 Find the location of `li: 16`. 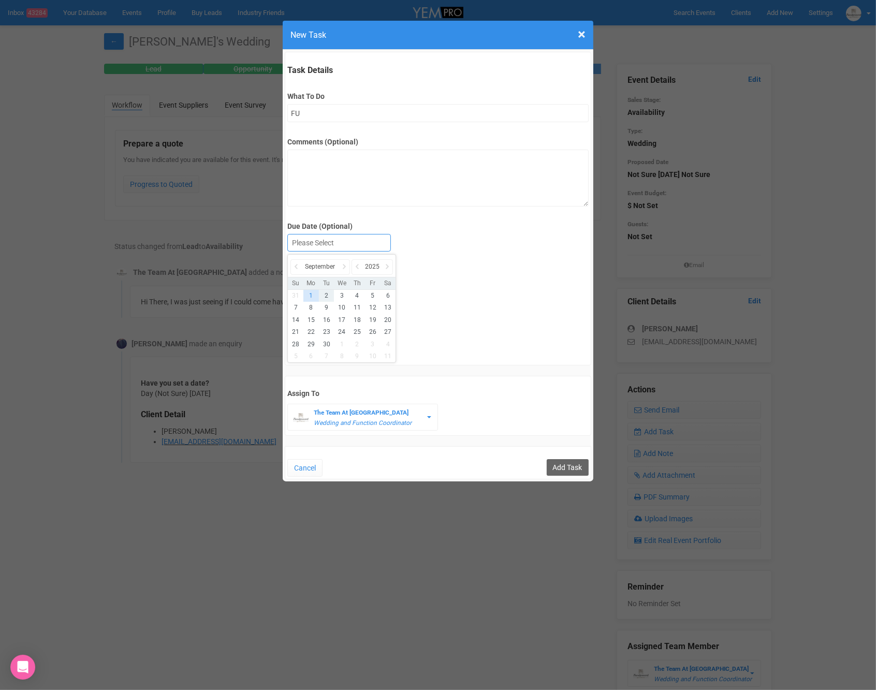

li: 16 is located at coordinates (327, 320).